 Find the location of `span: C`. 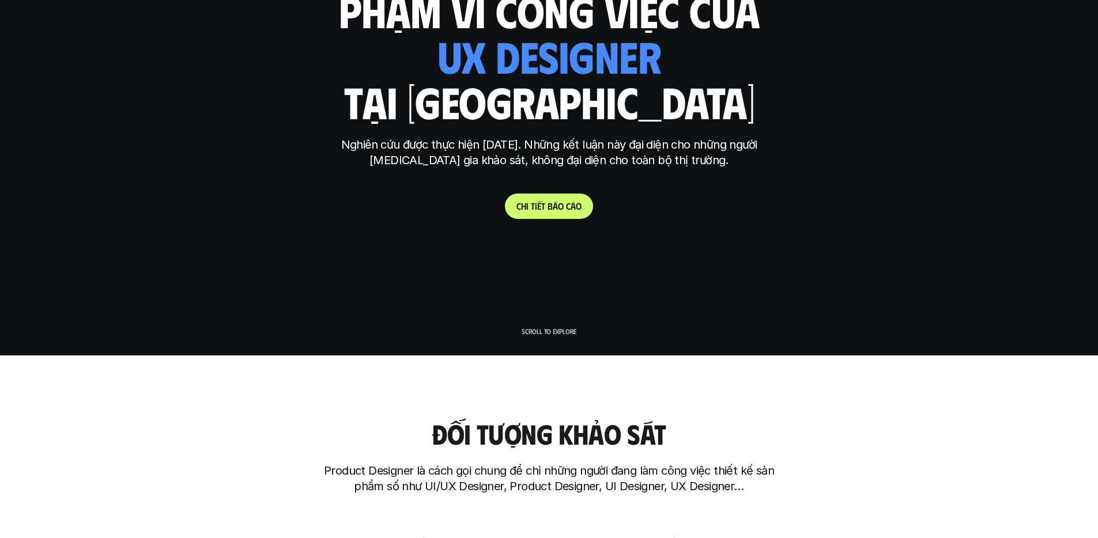

span: C is located at coordinates (519, 206).